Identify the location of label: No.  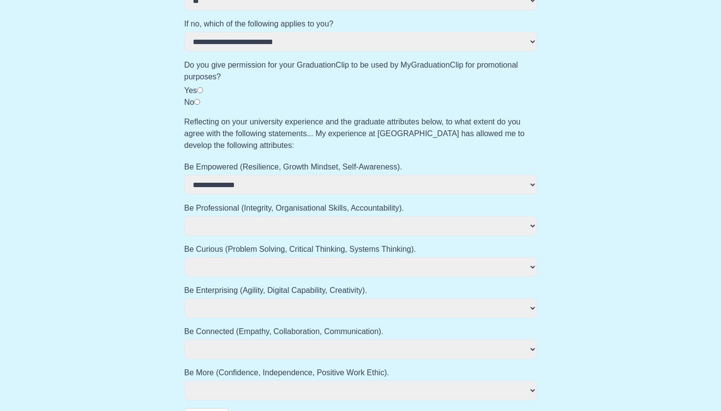
(189, 102).